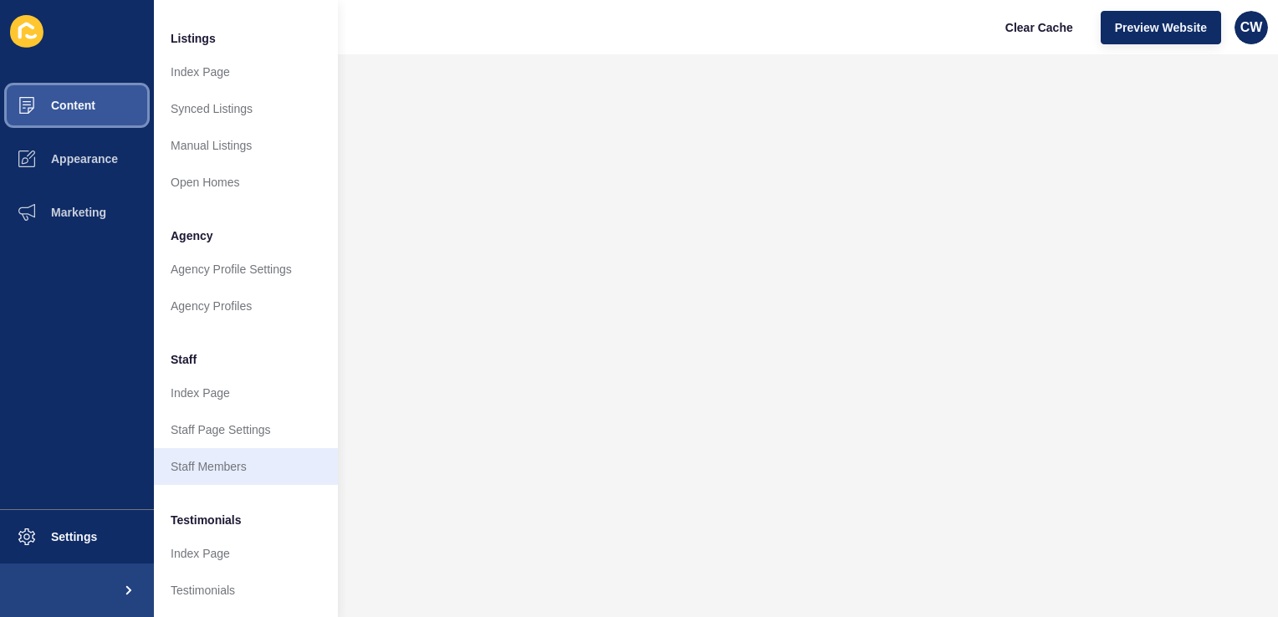 The image size is (1278, 617). Describe the element at coordinates (206, 520) in the screenshot. I see `span: Testimonials` at that location.